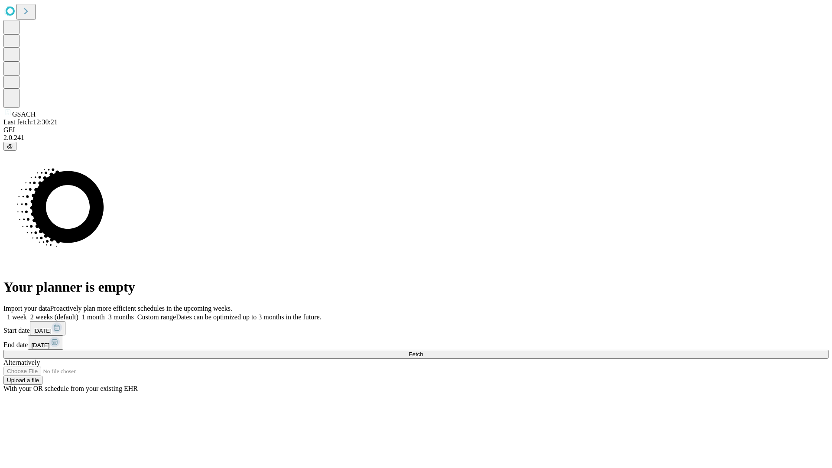 This screenshot has width=832, height=468. What do you see at coordinates (416, 328) in the screenshot?
I see `div: Start date` at bounding box center [416, 328].